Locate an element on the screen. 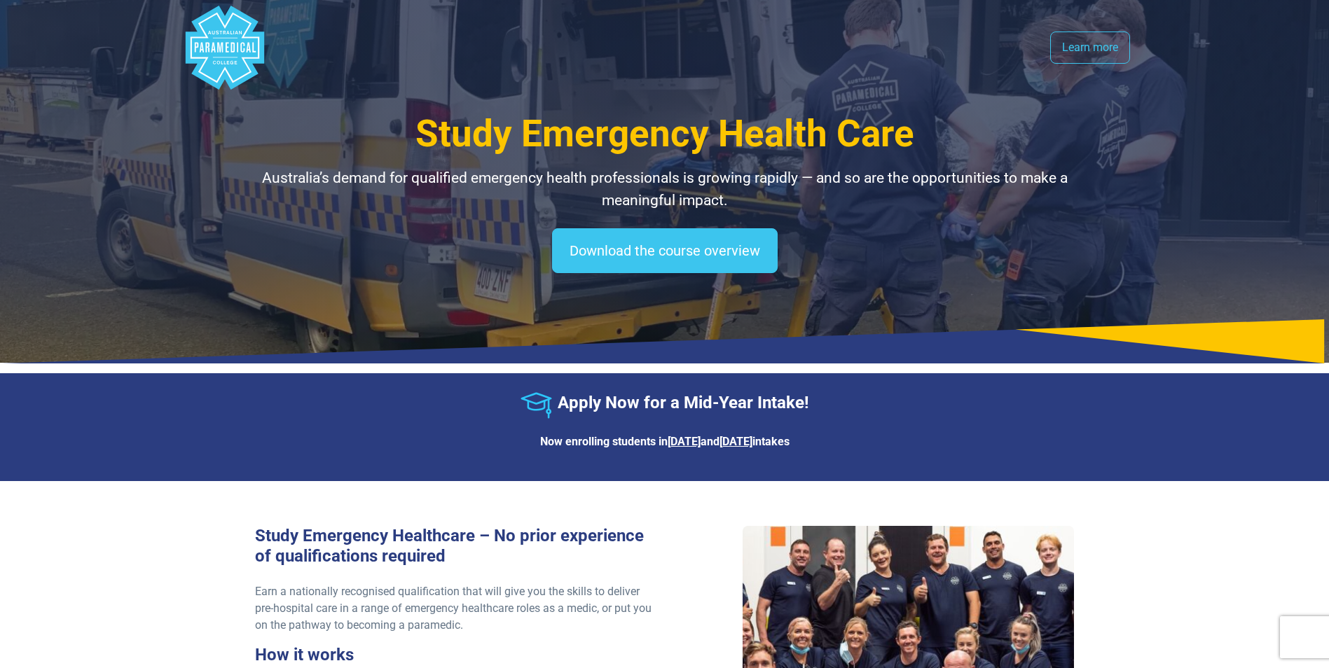 This screenshot has height=668, width=1329. span: Study Emergency Health Care is located at coordinates (665, 134).